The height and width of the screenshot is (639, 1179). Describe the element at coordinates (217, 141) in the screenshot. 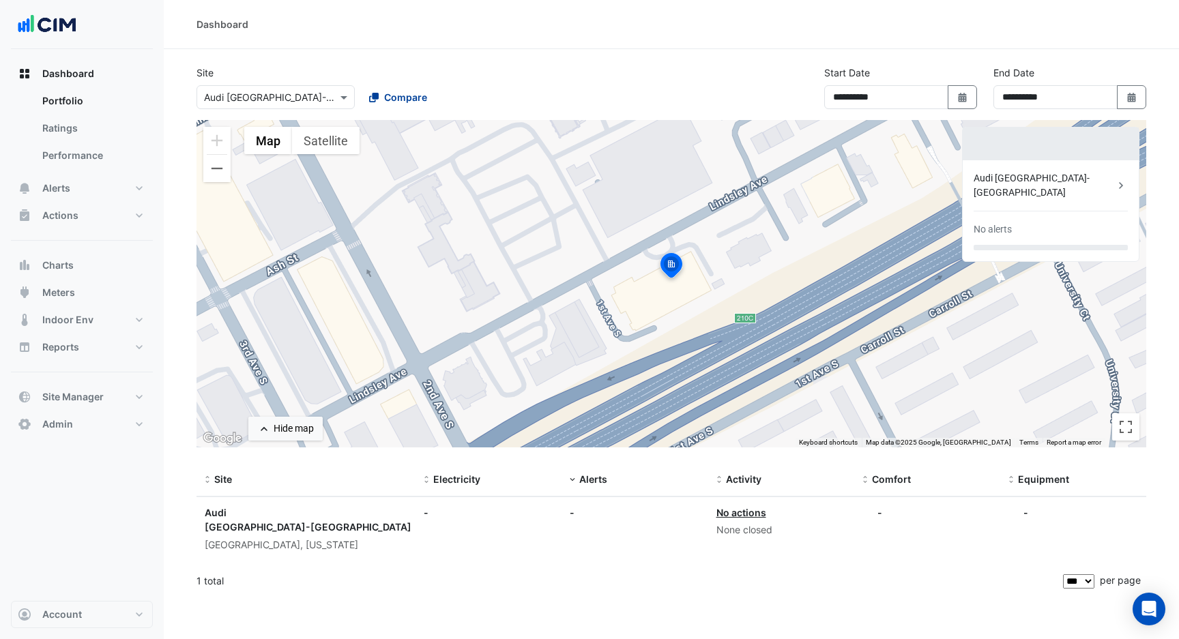

I see `button: Zoom in` at that location.